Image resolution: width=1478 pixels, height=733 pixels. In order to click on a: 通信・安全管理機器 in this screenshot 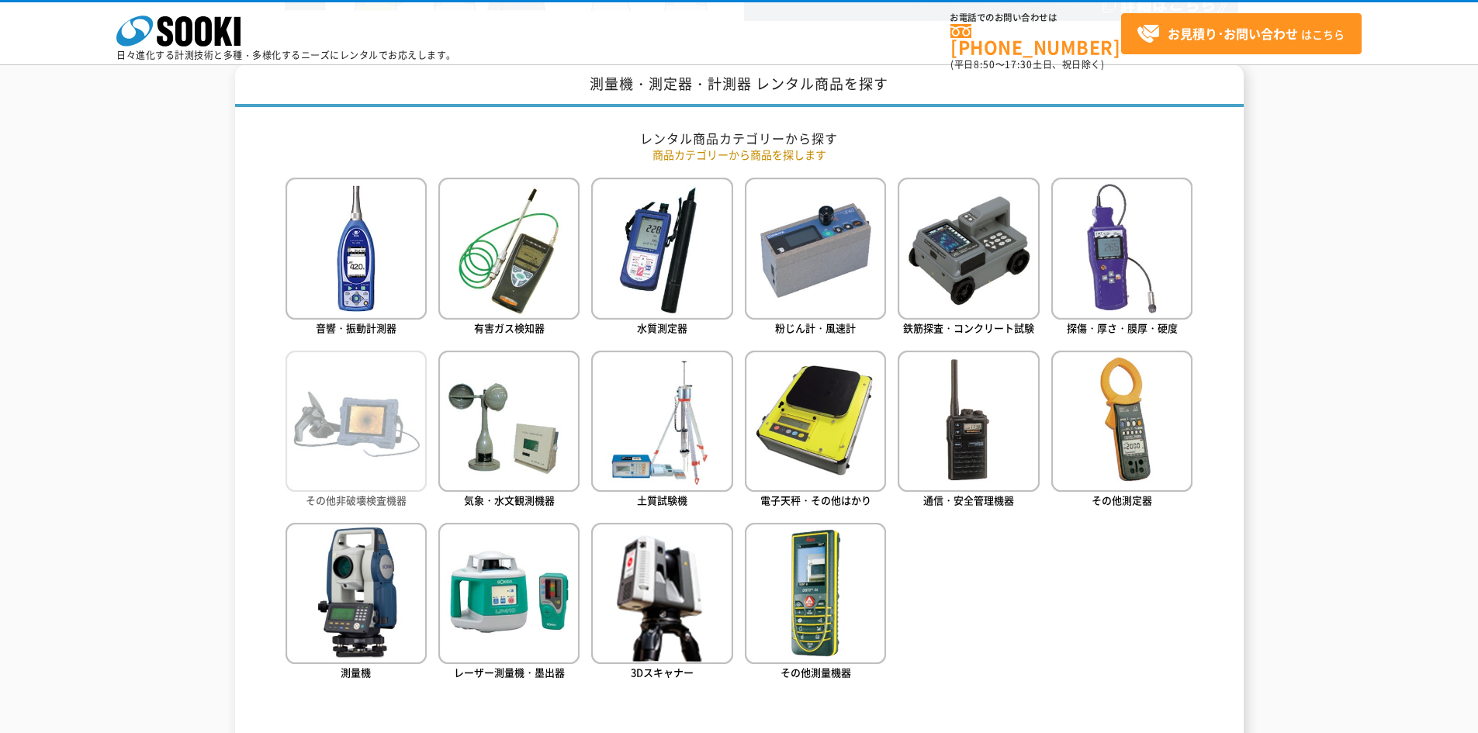, I will do `click(968, 431)`.